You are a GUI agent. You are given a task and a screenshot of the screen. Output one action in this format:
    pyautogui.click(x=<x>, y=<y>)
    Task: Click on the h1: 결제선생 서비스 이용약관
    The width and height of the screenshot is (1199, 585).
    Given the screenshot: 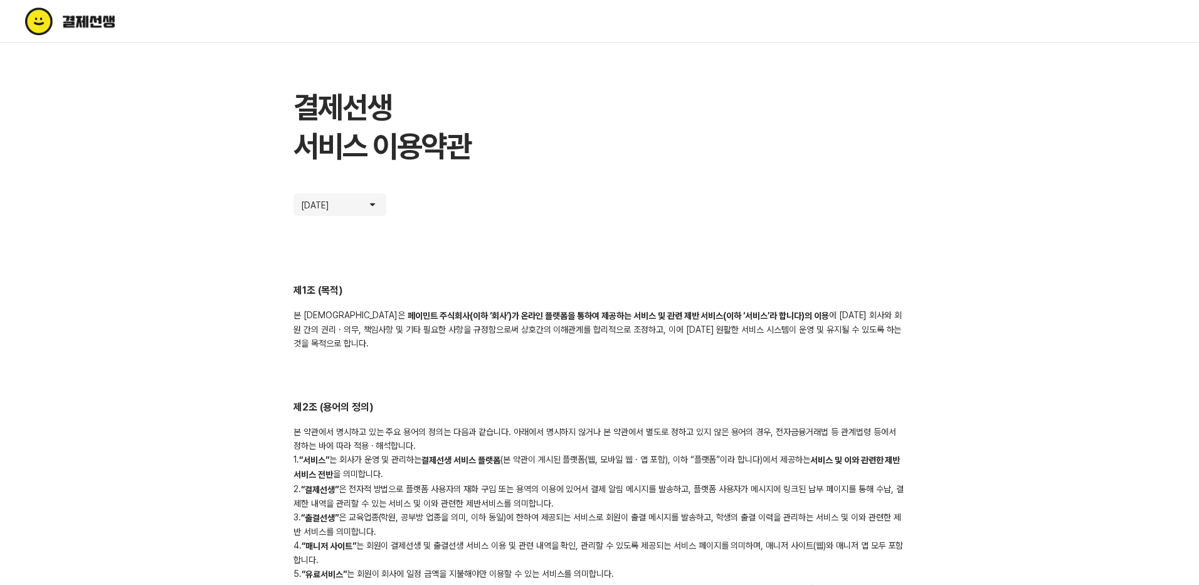 What is the action you would take?
    pyautogui.click(x=600, y=127)
    